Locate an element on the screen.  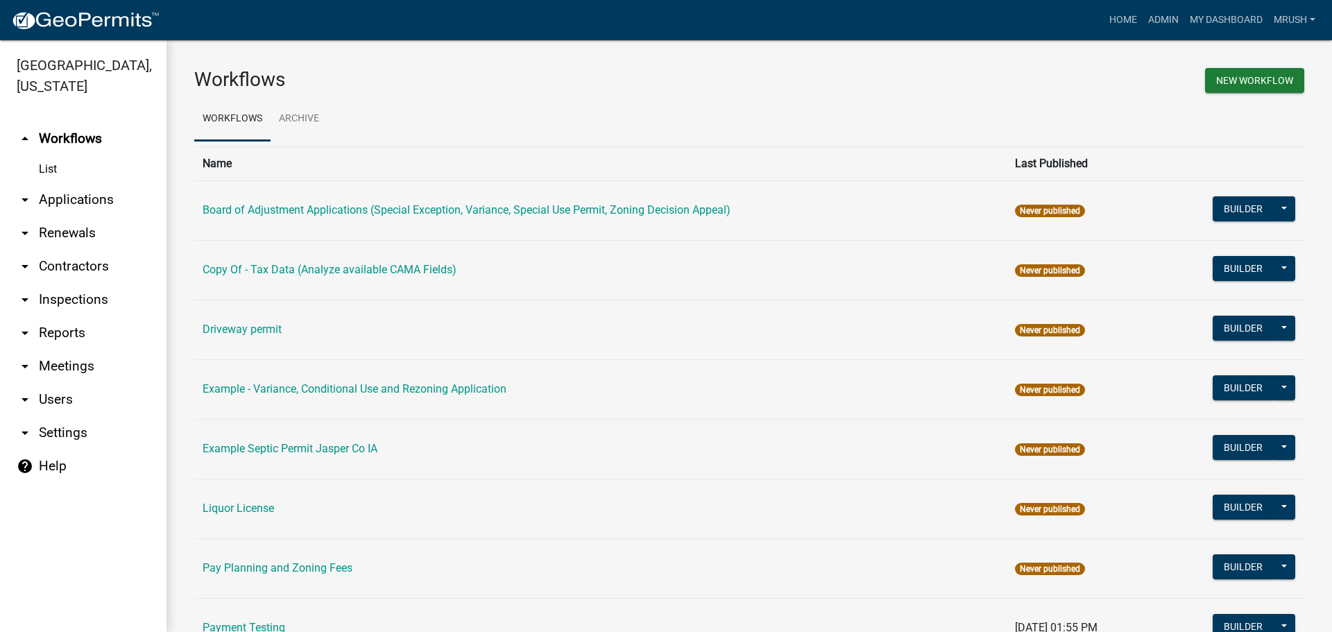
i: help is located at coordinates (25, 466).